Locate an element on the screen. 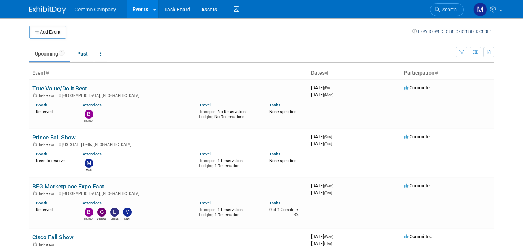 This screenshot has width=523, height=252. span: (Mon) is located at coordinates (329, 95).